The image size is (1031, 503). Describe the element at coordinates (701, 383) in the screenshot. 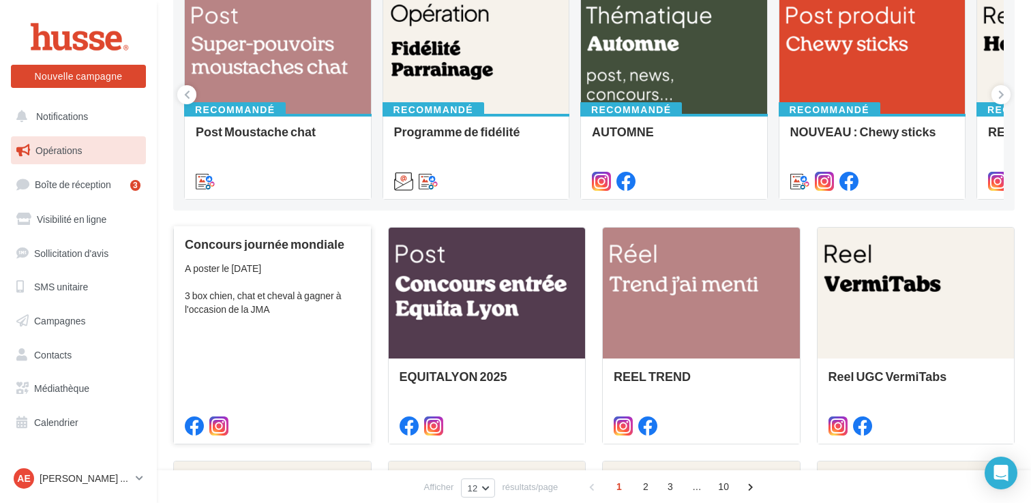

I see `div: REEL TREND` at that location.